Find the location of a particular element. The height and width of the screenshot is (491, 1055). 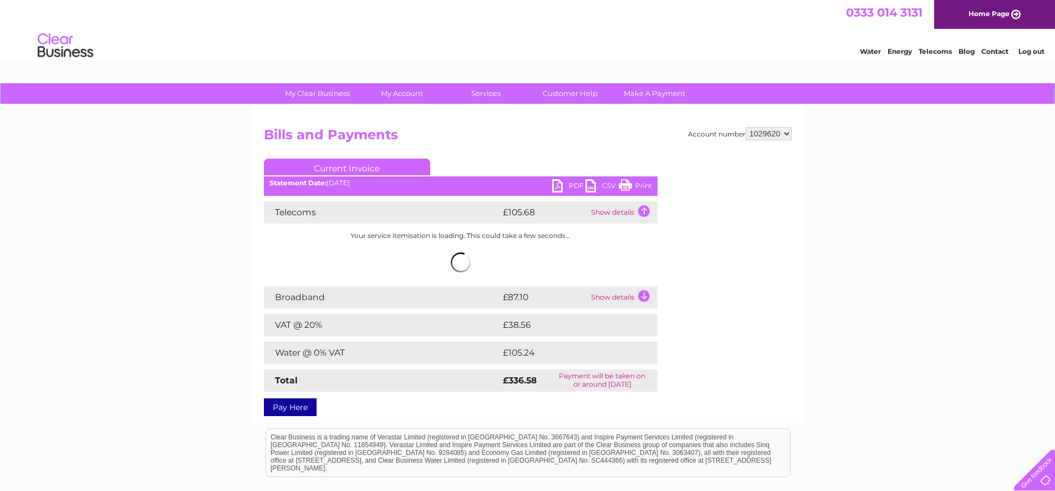

div: Account number is located at coordinates (740, 134).